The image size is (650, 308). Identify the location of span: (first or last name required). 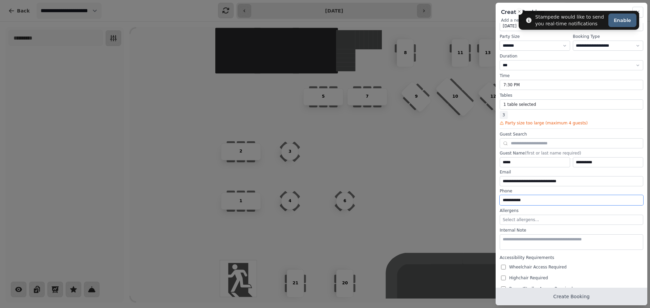
(553, 153).